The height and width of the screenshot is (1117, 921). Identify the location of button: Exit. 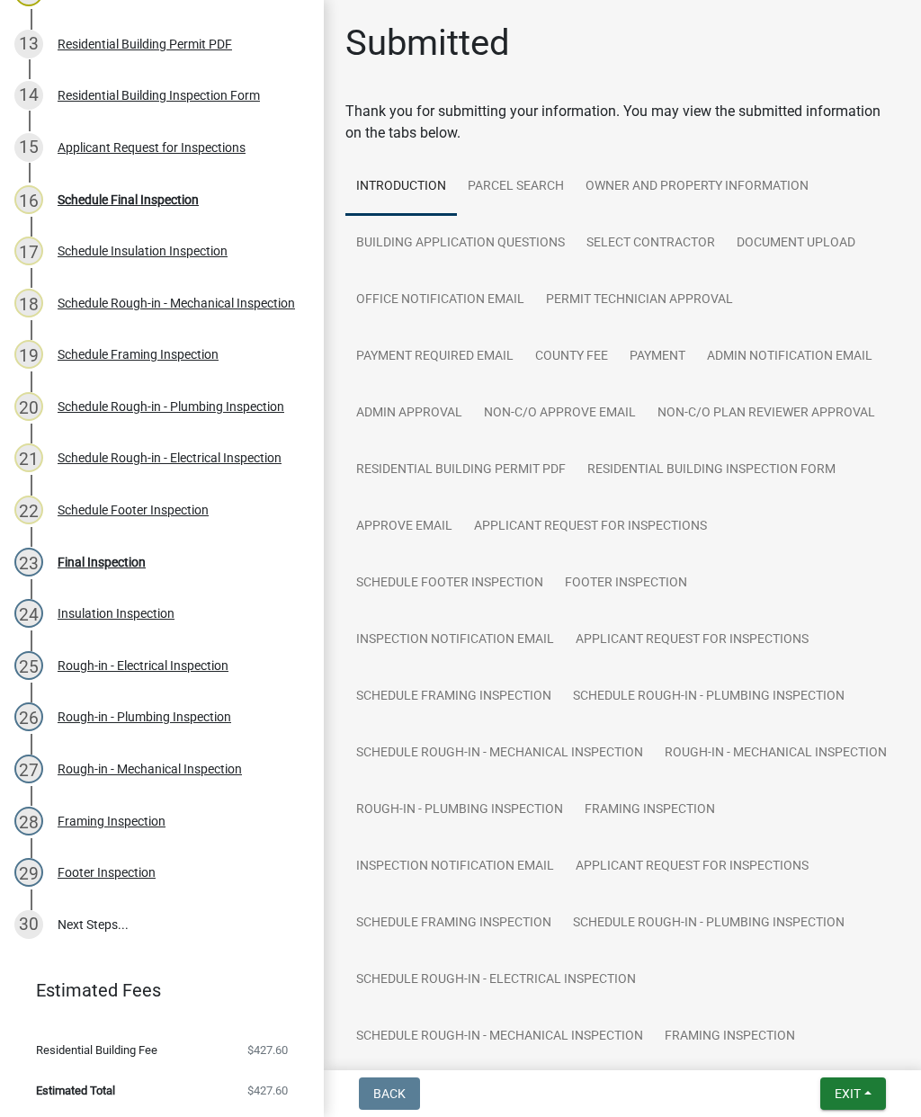
(853, 1094).